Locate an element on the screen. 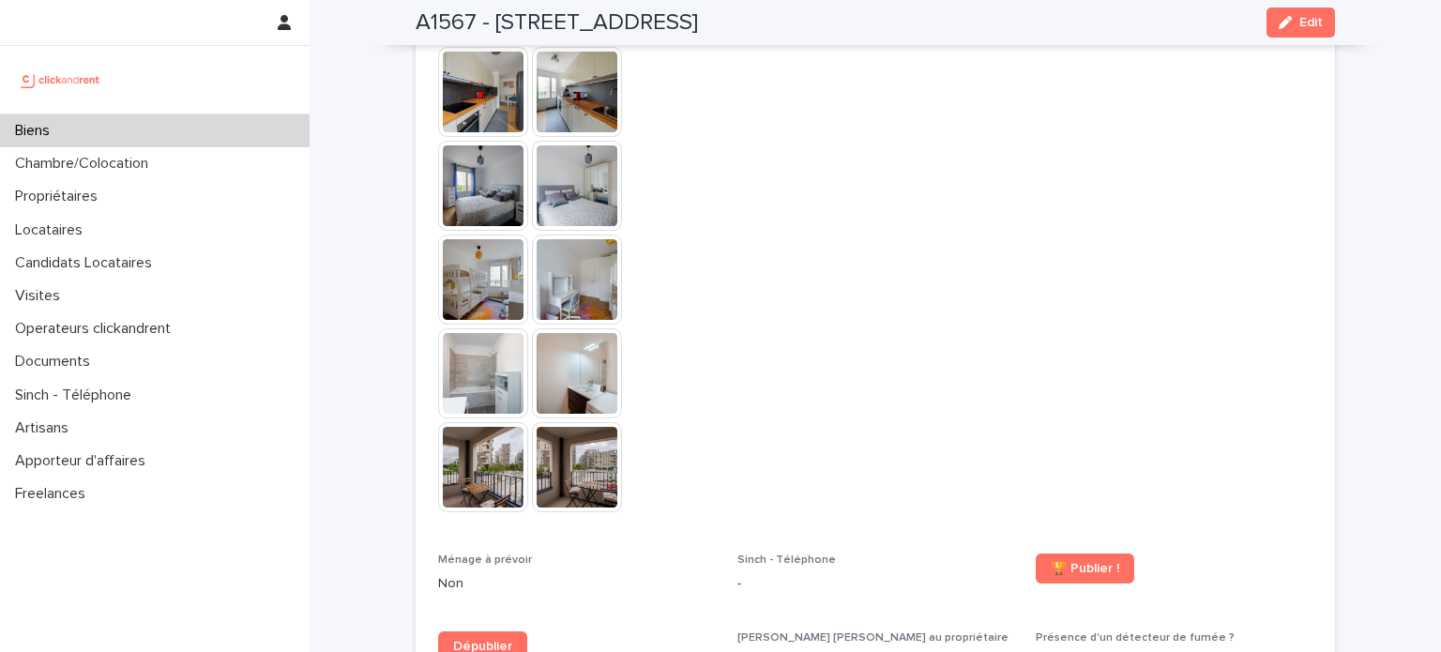  span: Edit is located at coordinates (1311, 23).